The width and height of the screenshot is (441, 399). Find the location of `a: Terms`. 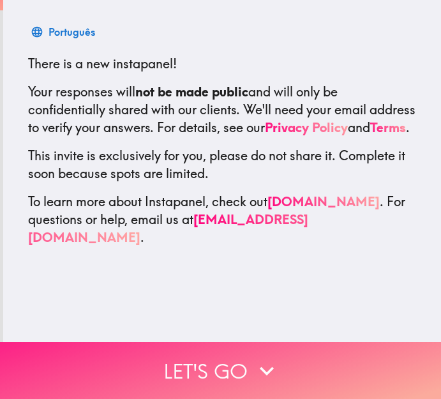

a: Terms is located at coordinates (388, 127).